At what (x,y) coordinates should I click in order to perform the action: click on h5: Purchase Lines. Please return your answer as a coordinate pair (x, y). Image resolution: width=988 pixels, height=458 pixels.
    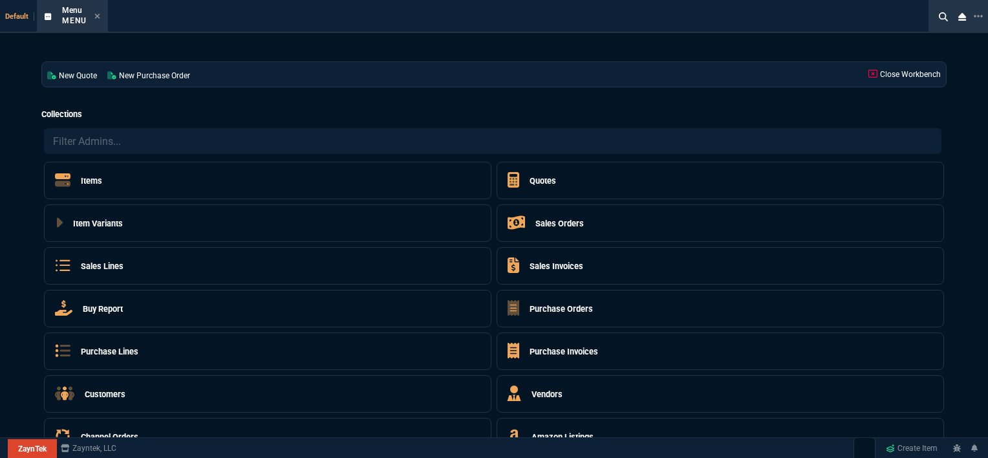
    Looking at the image, I should click on (109, 351).